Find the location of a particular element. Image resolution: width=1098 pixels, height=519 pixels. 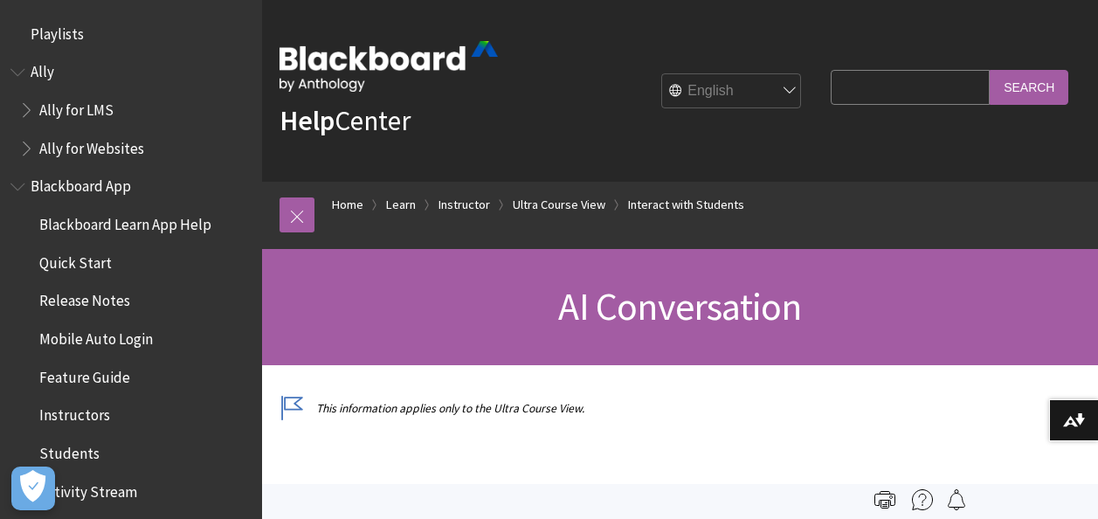

img: More help is located at coordinates (923, 500).